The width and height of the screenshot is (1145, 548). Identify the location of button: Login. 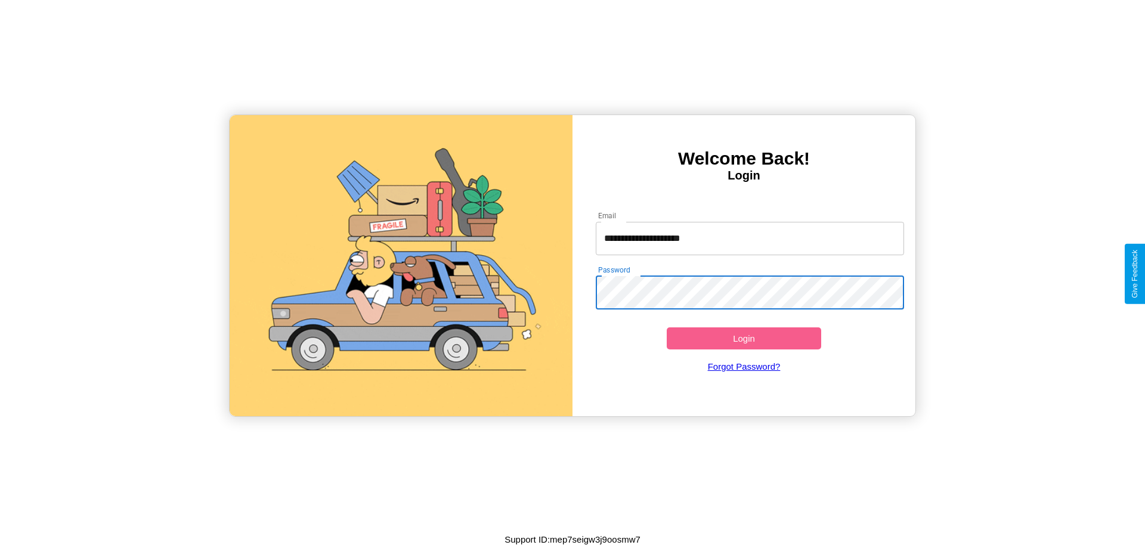
(744, 338).